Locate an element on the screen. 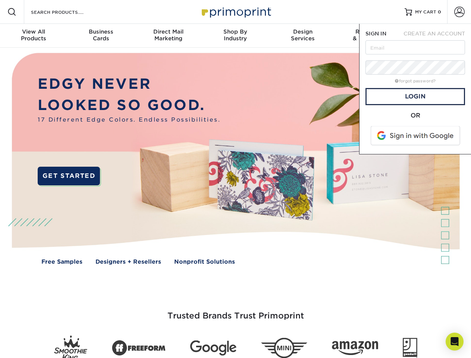 The height and width of the screenshot is (358, 471). div: Cards is located at coordinates (101, 35).